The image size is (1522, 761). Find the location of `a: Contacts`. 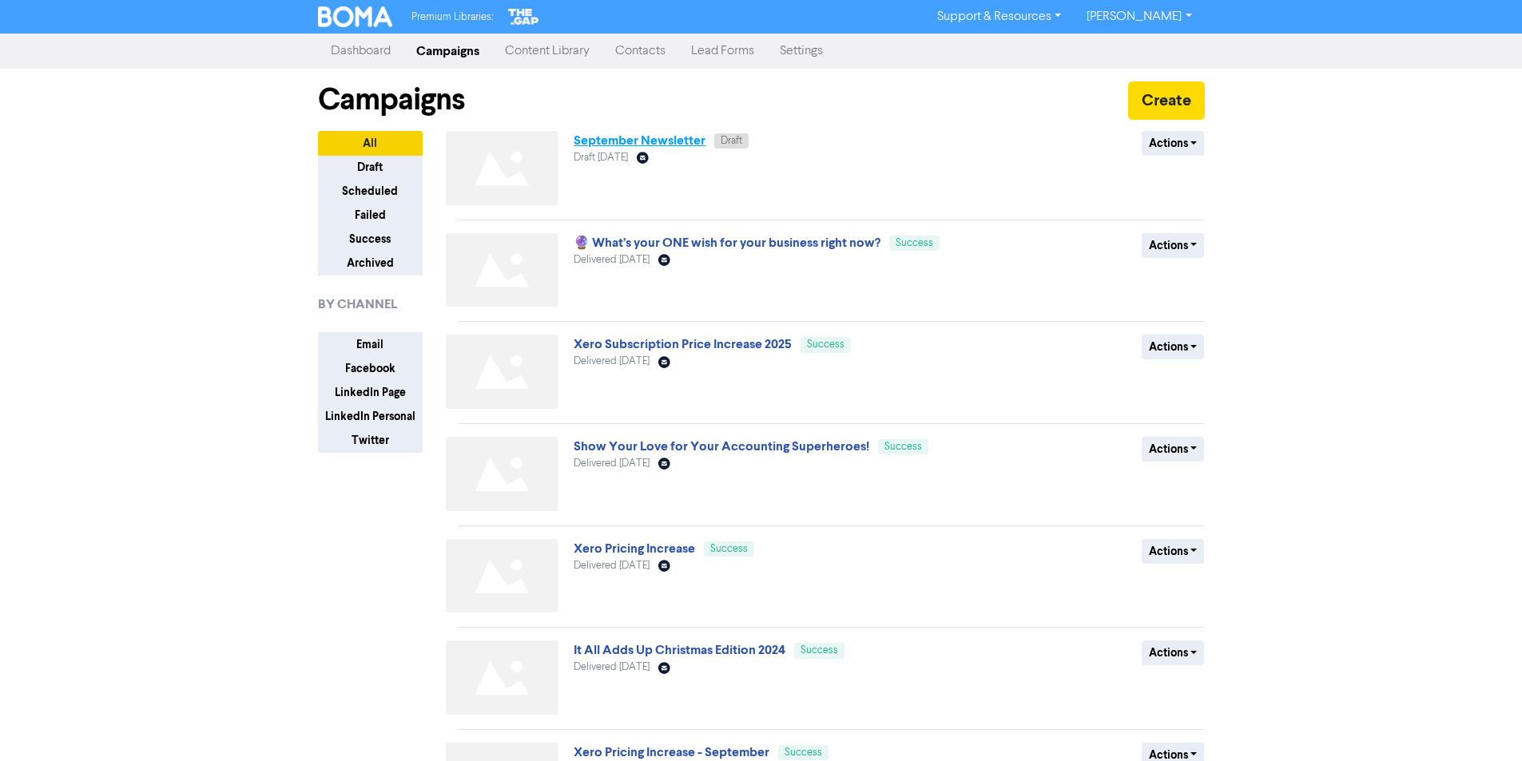

a: Contacts is located at coordinates (640, 51).